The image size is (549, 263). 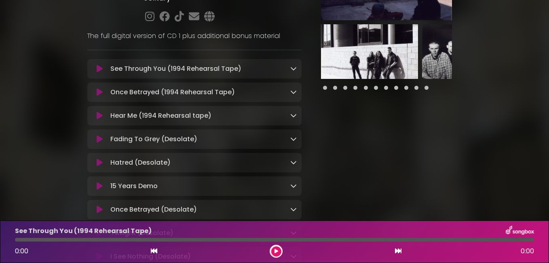 What do you see at coordinates (154, 139) in the screenshot?
I see `p: Fading To Grey (Desolate)` at bounding box center [154, 139].